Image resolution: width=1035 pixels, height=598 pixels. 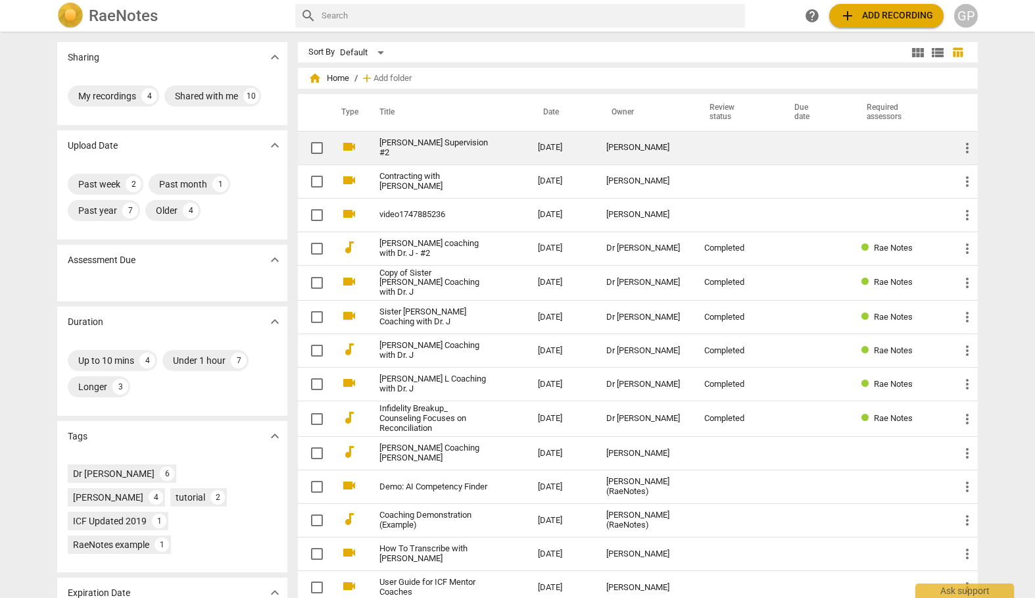 What do you see at coordinates (347, 112) in the screenshot?
I see `th: Type` at bounding box center [347, 112].